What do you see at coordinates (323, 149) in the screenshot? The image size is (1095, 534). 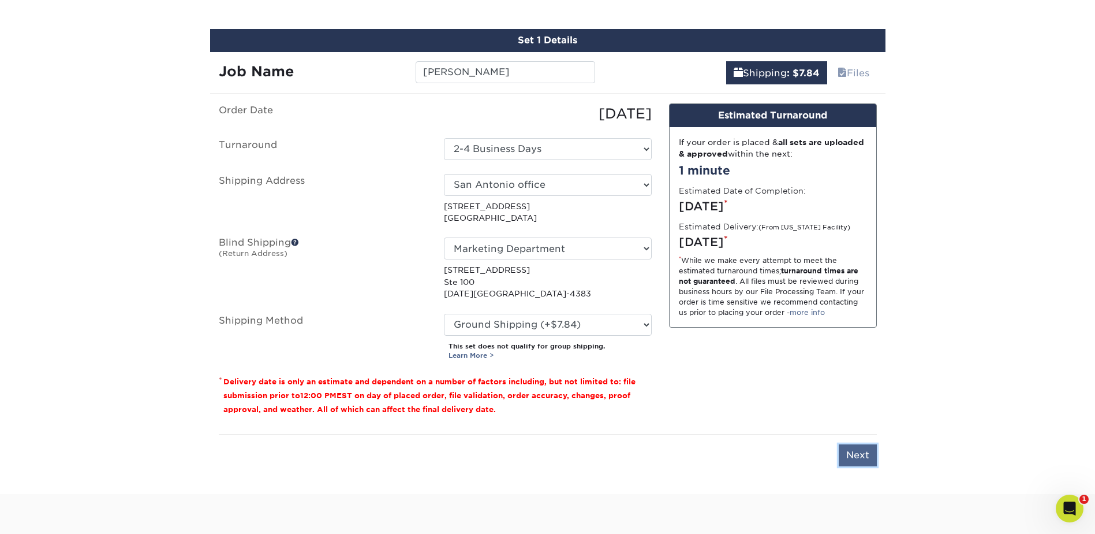 I see `label: Turnaround` at bounding box center [323, 149].